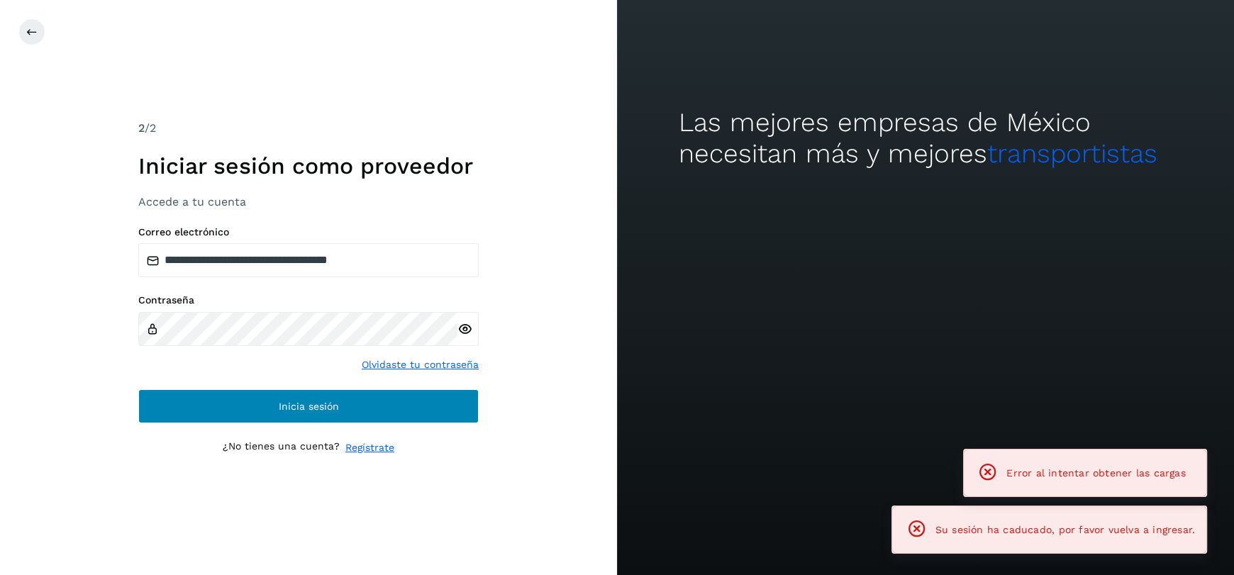 The width and height of the screenshot is (1234, 575). I want to click on h2: Las mejores empresas de México necesitan más y mejores, so click(925, 138).